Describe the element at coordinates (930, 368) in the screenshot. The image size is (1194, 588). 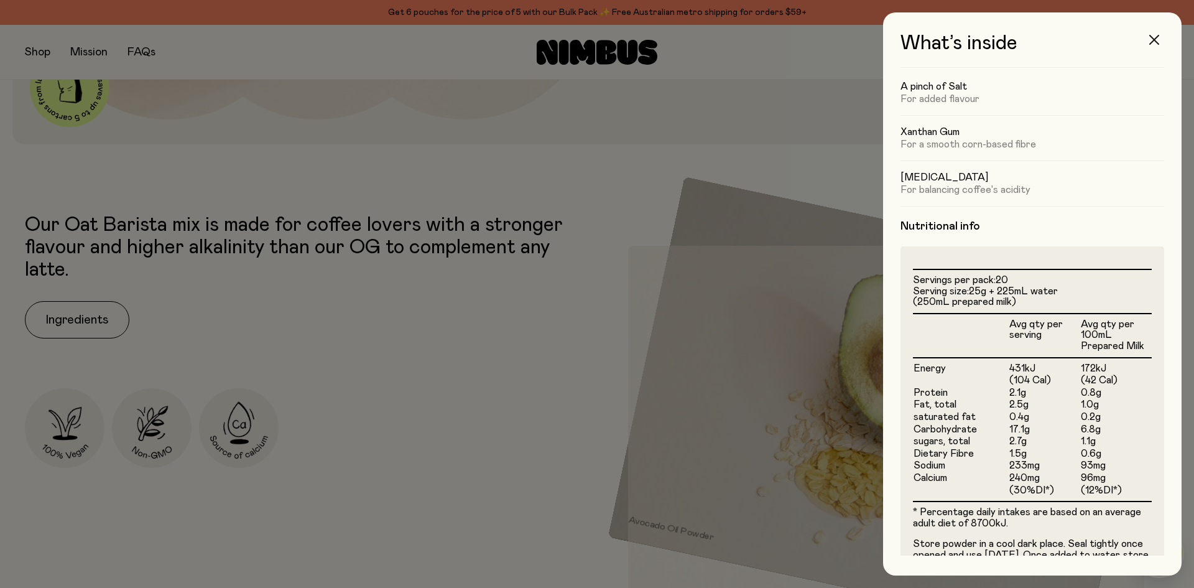
I see `span: Energy` at that location.